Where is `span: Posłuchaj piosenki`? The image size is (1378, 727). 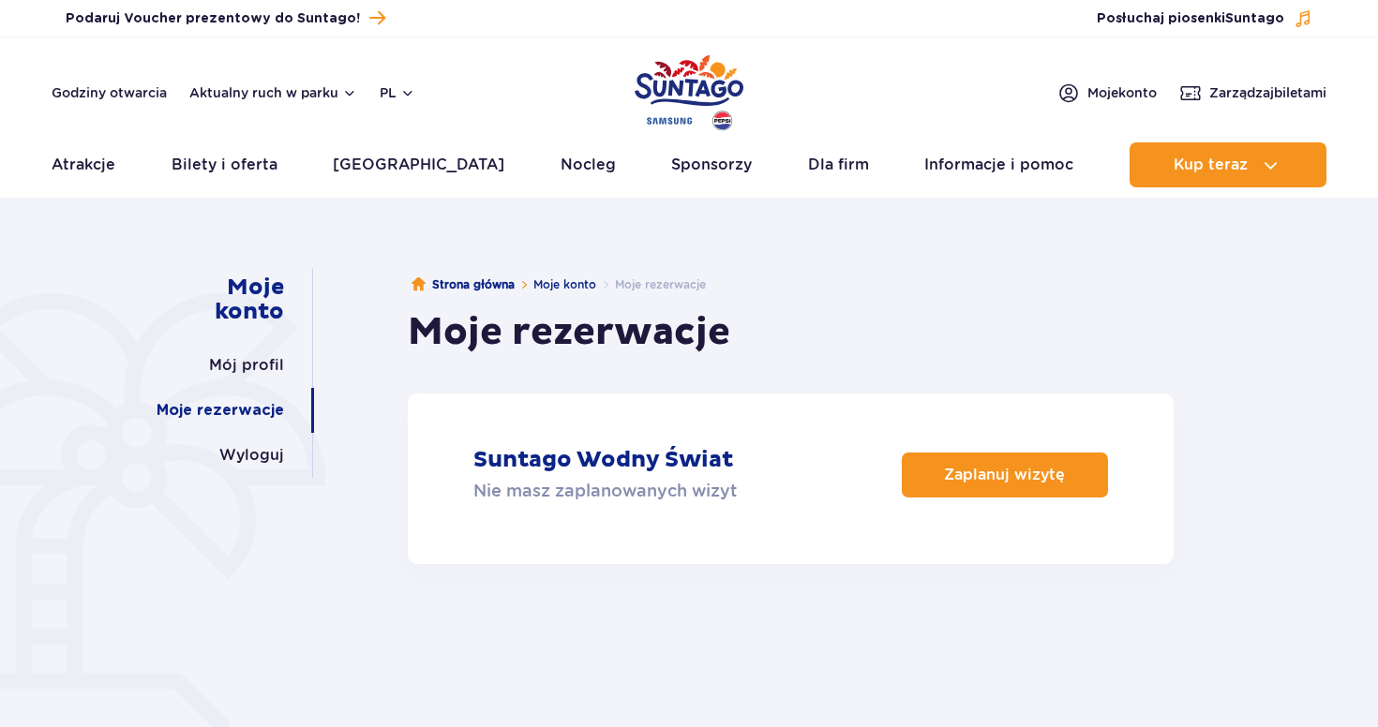
span: Posłuchaj piosenki is located at coordinates (1190, 19).